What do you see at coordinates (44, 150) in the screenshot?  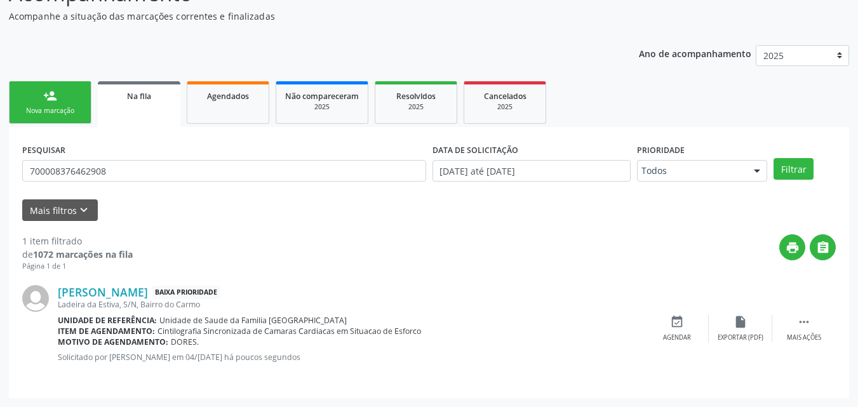 I see `label: PESQUISAR` at bounding box center [44, 150].